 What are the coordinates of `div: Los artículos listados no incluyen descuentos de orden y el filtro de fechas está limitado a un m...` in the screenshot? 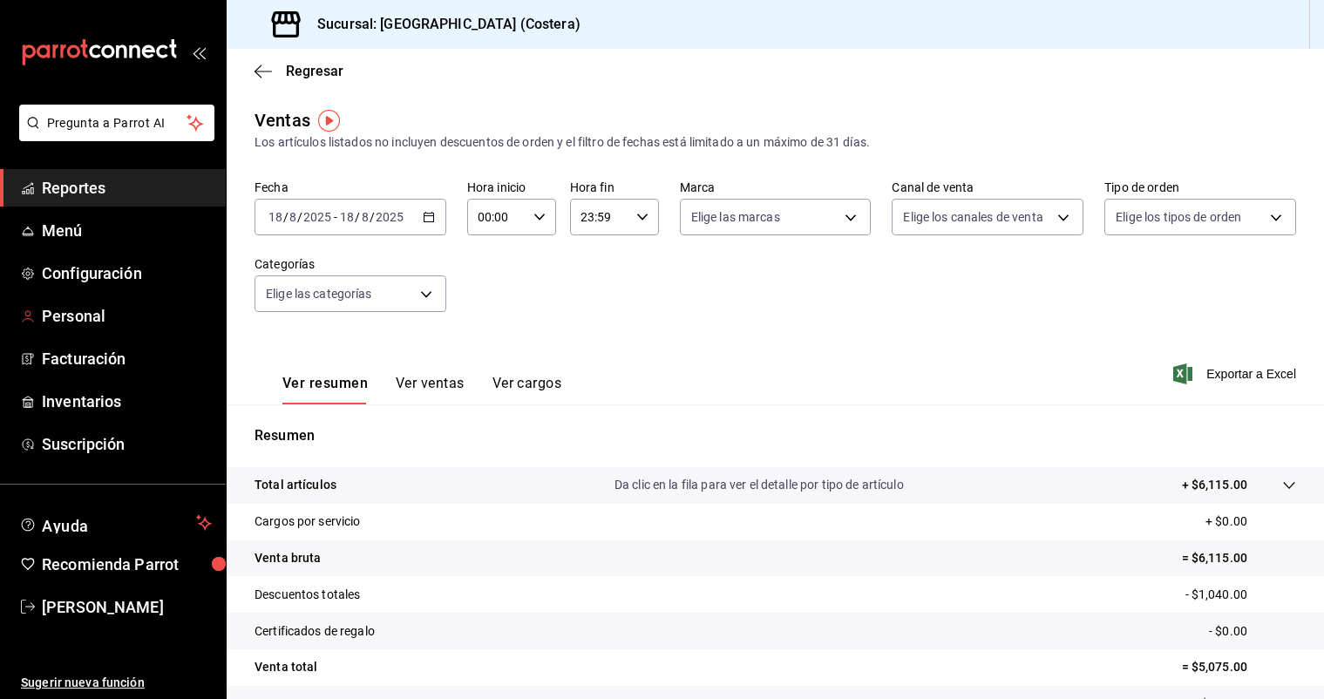 It's located at (775, 142).